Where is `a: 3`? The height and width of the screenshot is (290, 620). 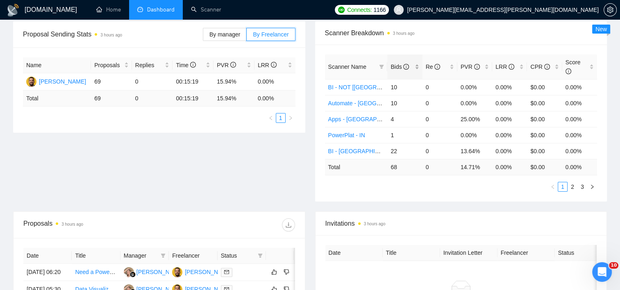 a: 3 is located at coordinates (582, 187).